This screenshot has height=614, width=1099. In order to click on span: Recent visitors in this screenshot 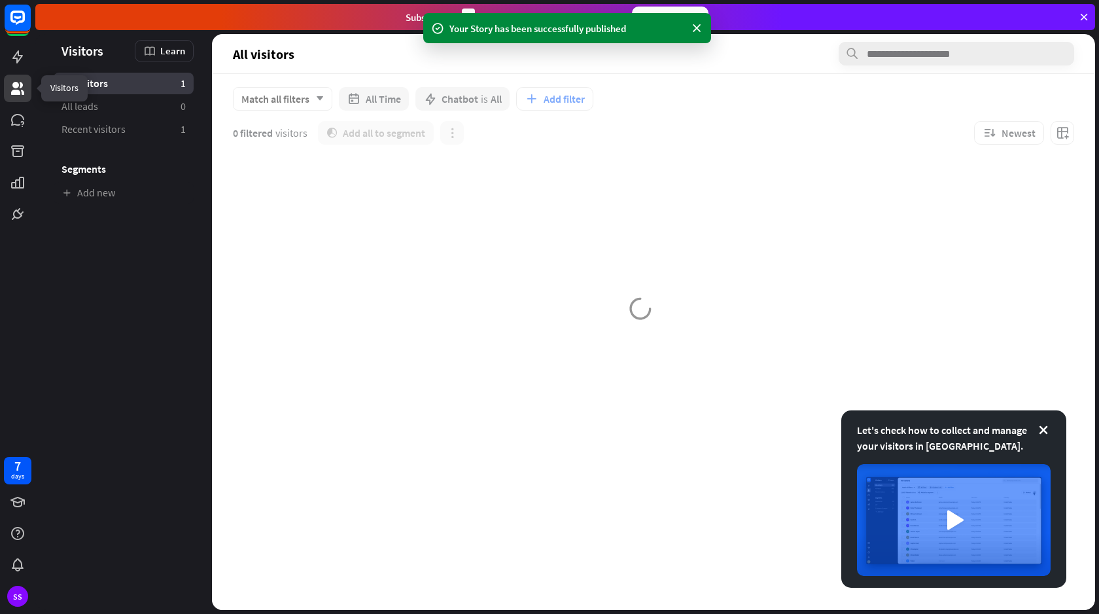, I will do `click(94, 129)`.